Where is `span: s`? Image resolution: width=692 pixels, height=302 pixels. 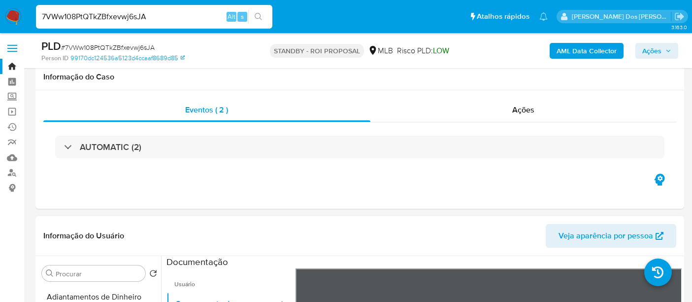 span: s is located at coordinates (242, 16).